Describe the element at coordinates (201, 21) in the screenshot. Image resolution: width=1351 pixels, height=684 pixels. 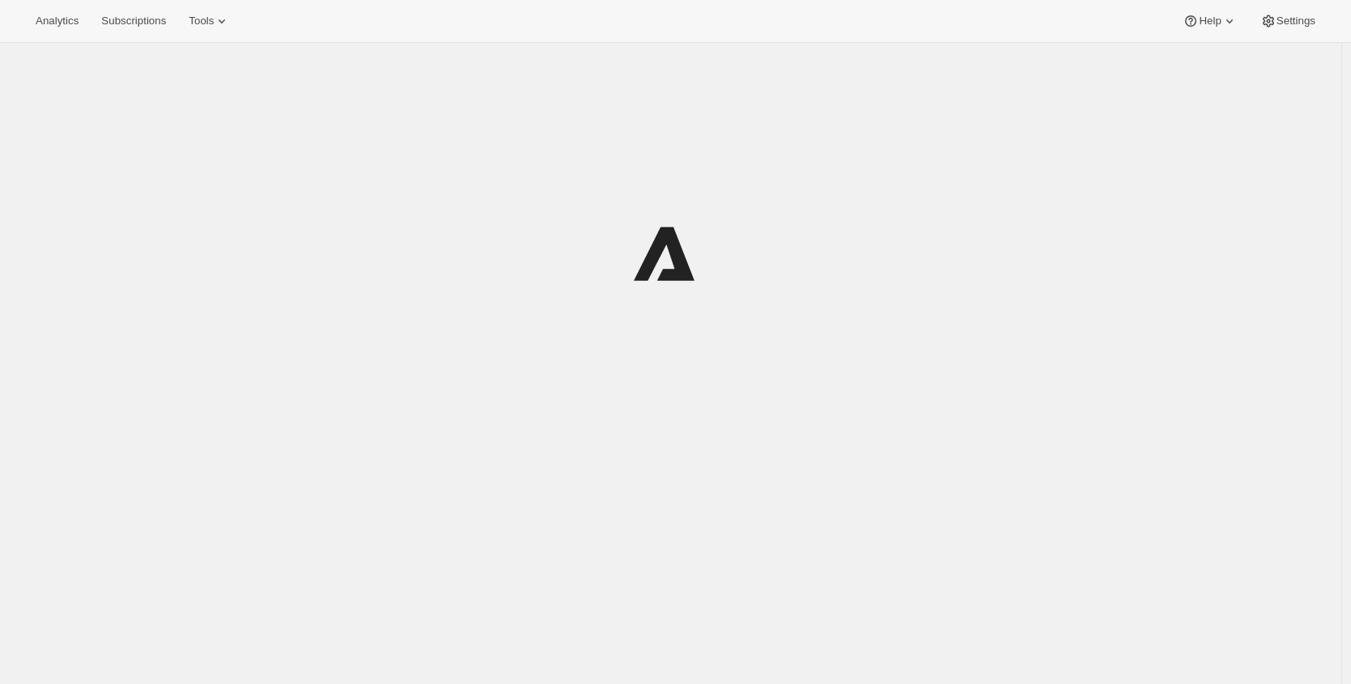
I see `span: Tools` at that location.